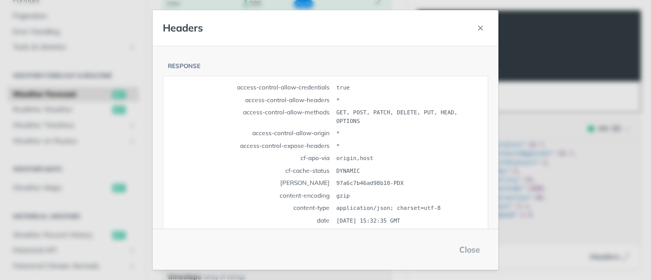  Describe the element at coordinates (409, 117) in the screenshot. I see `td: GET, POST, PATCH, DELETE, PUT, HEAD, OPTIONS` at that location.